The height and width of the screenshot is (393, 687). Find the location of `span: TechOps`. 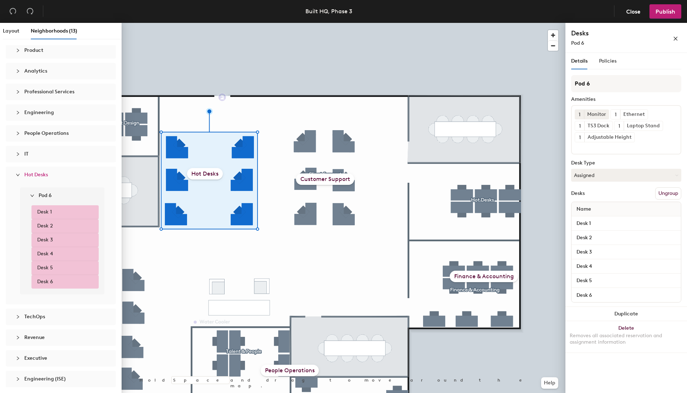

span: TechOps is located at coordinates (35, 317).